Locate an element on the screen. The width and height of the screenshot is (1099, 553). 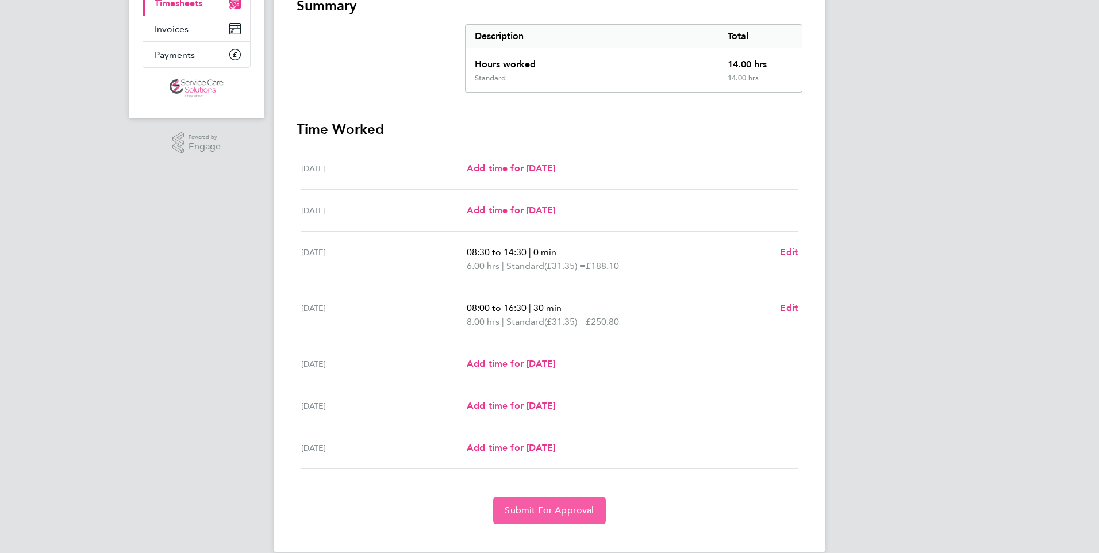
div: Summary is located at coordinates (634, 58).